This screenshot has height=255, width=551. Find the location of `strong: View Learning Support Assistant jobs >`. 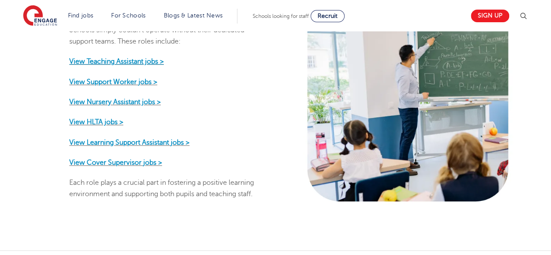

strong: View Learning Support Assistant jobs > is located at coordinates (129, 142).